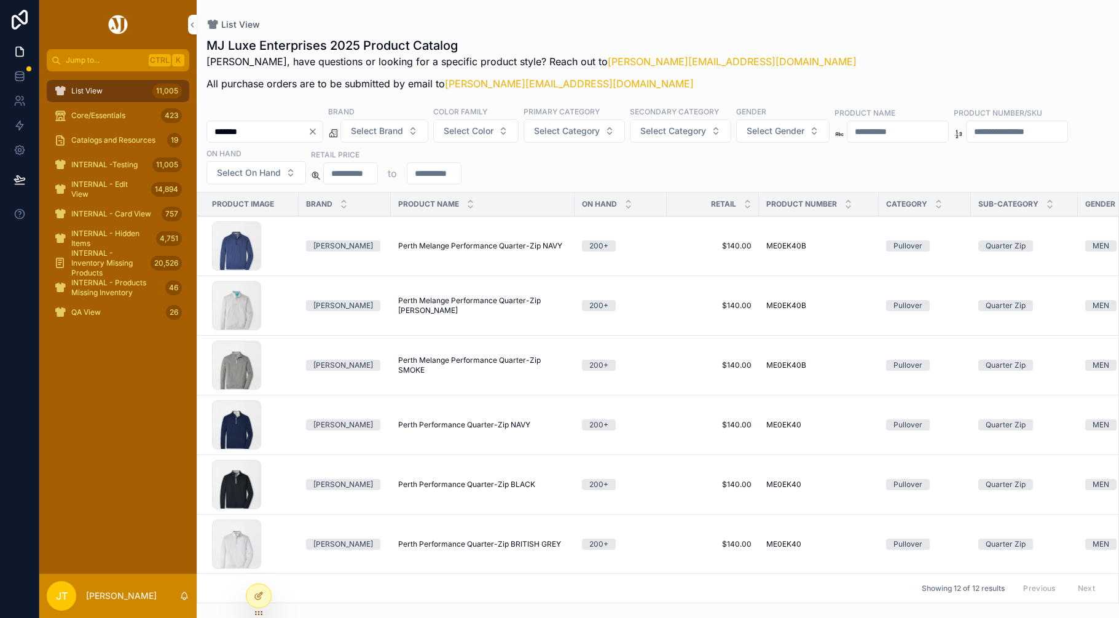 The image size is (1119, 618). I want to click on span: Gender, so click(1100, 204).